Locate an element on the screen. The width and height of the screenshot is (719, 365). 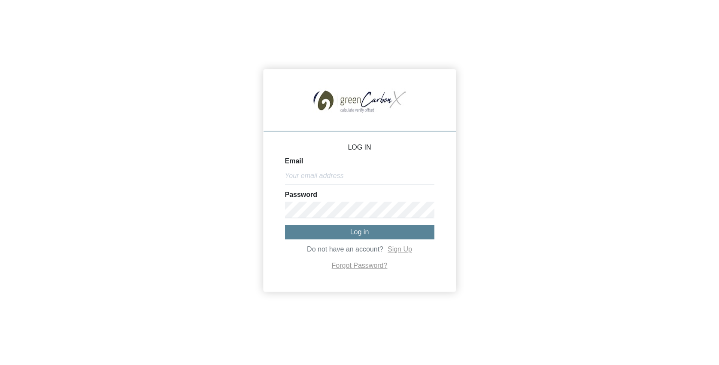
span: Do not have an account? is located at coordinates (345, 249).